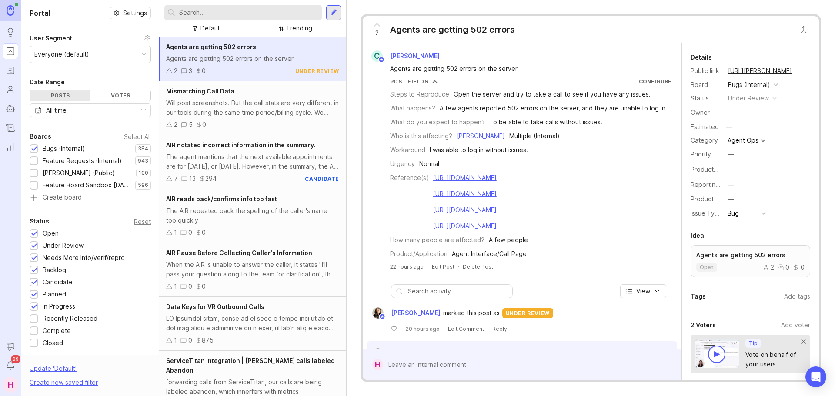 The height and width of the screenshot is (396, 835). What do you see at coordinates (437, 122) in the screenshot?
I see `div: What do you expect to happen?` at bounding box center [437, 122].